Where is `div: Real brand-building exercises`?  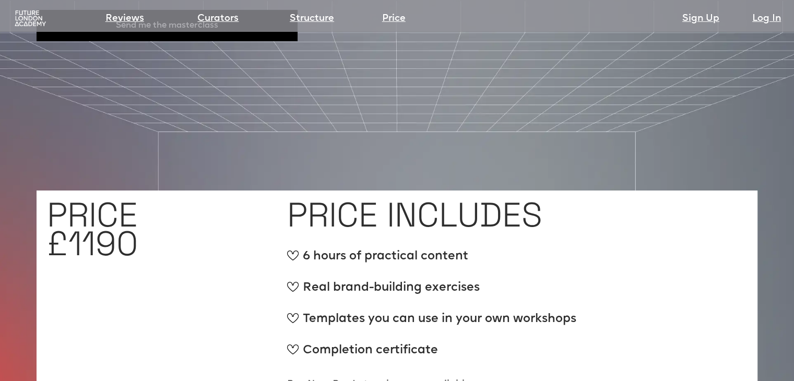 div: Real brand-building exercises is located at coordinates (432, 292).